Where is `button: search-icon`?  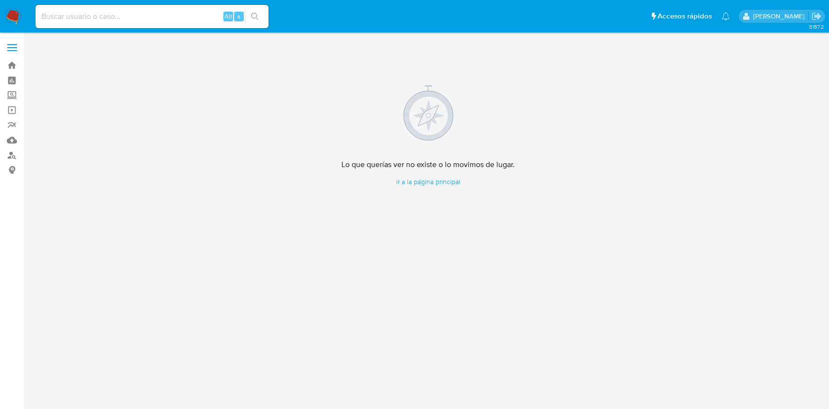
button: search-icon is located at coordinates (254, 17).